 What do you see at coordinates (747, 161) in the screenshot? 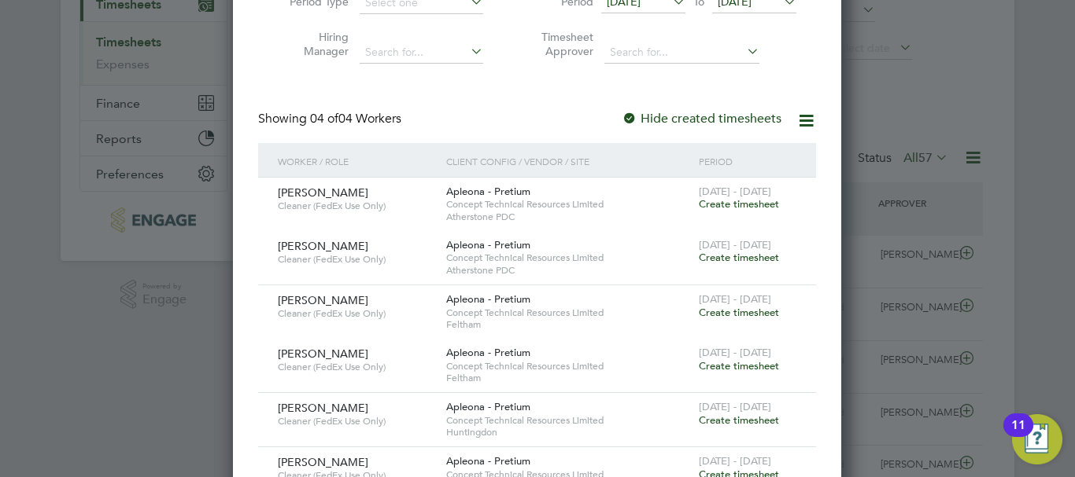
I see `div: Period` at bounding box center [747, 161].